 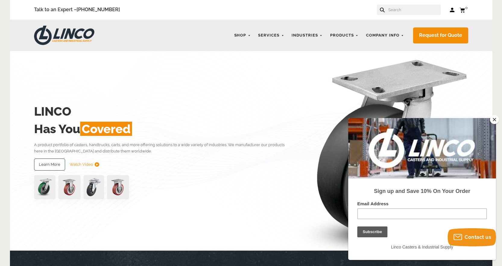 What do you see at coordinates (385, 35) in the screenshot?
I see `a: Company Info` at bounding box center [385, 35].